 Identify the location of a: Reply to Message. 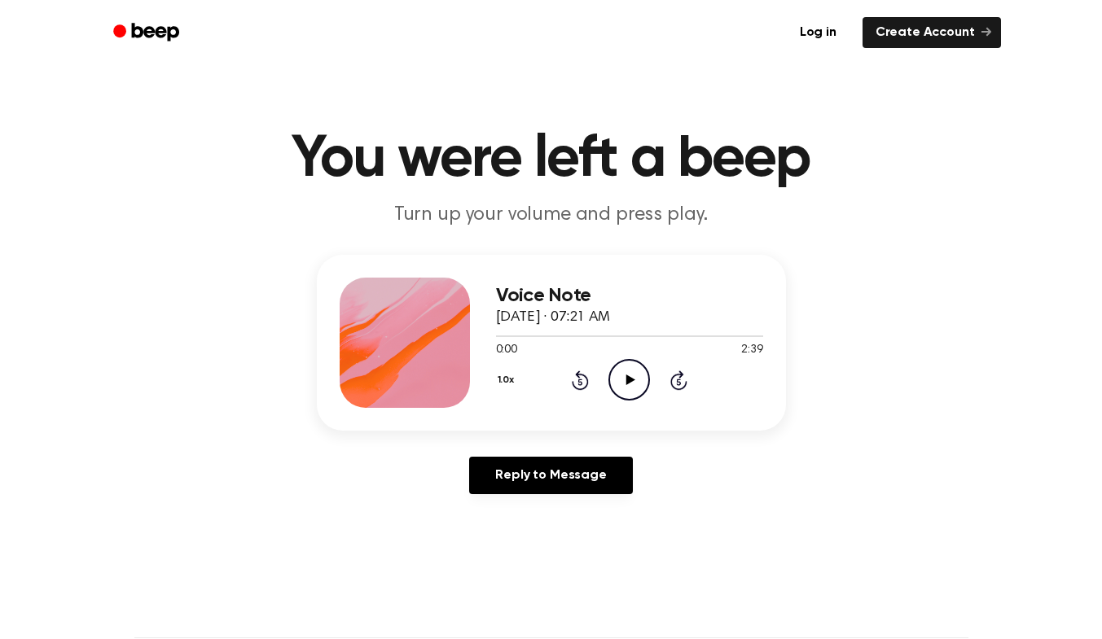
(551, 476).